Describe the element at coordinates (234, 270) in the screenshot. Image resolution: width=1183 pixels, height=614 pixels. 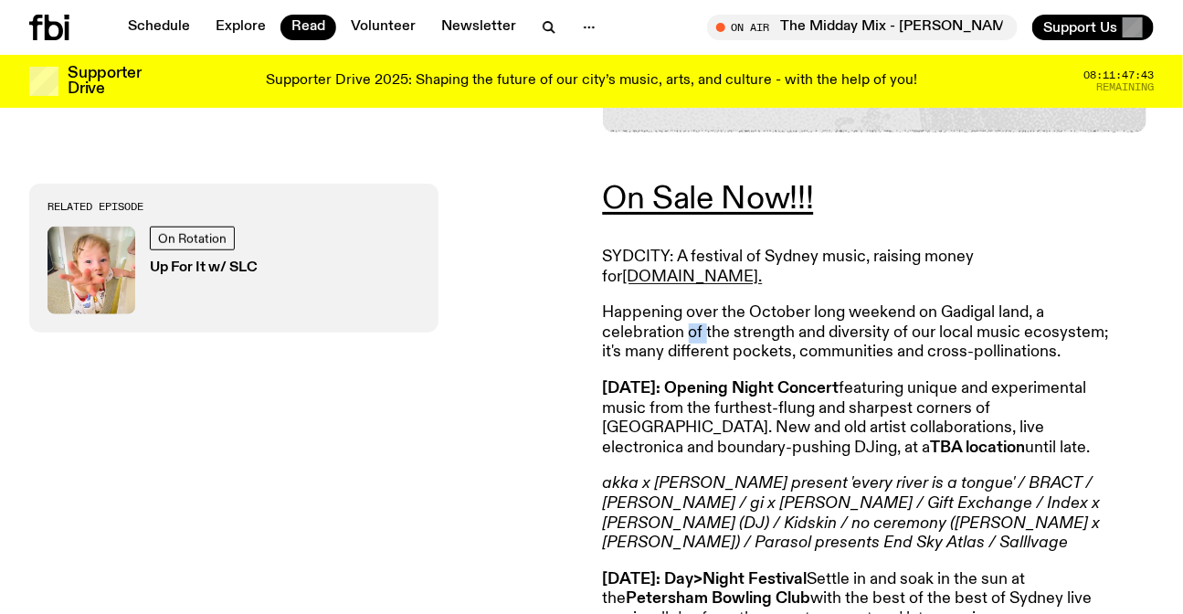
I see `a: baby slcOn RotationUp For It w/ SLC` at that location.